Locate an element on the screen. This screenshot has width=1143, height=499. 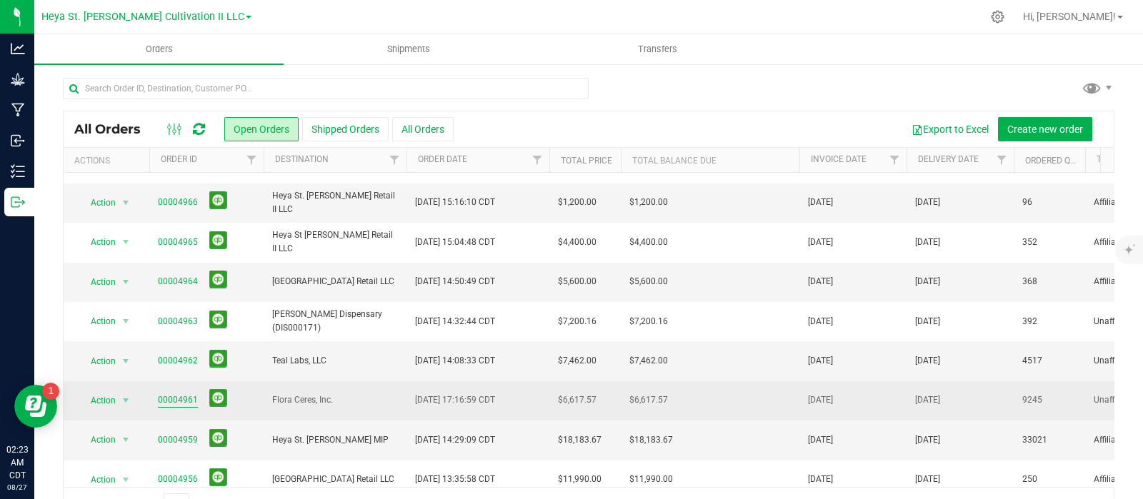
a: Orders is located at coordinates (159, 49).